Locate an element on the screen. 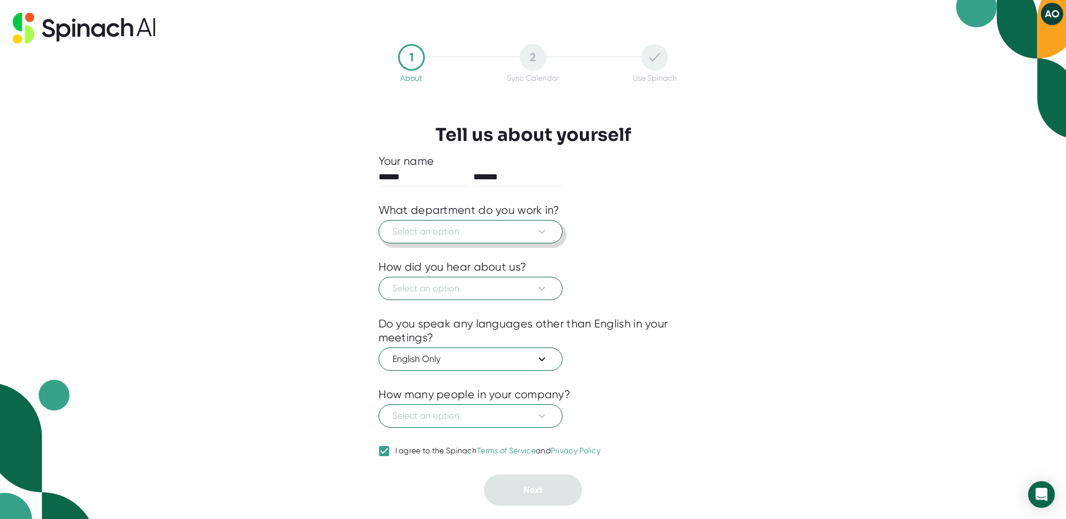  span: Next is located at coordinates (533, 490).